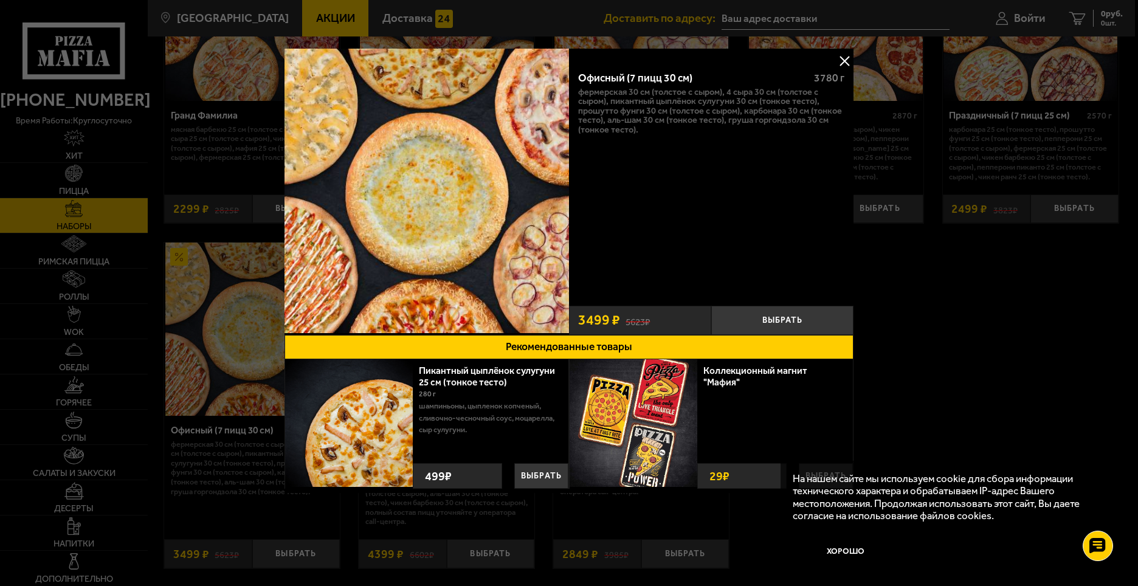  Describe the element at coordinates (691, 78) in the screenshot. I see `div: Офисный (7 пицц 30 см)` at that location.